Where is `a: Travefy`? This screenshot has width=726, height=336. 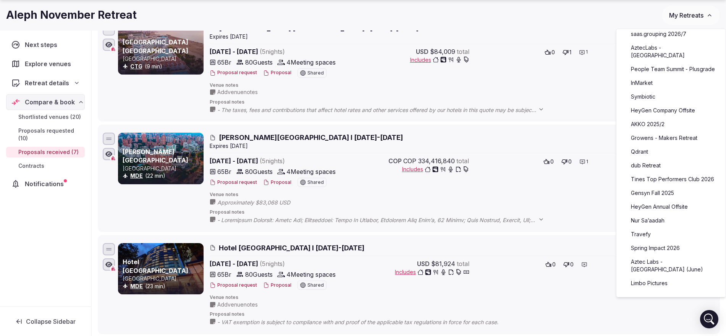
a: Travefy is located at coordinates (671, 234).